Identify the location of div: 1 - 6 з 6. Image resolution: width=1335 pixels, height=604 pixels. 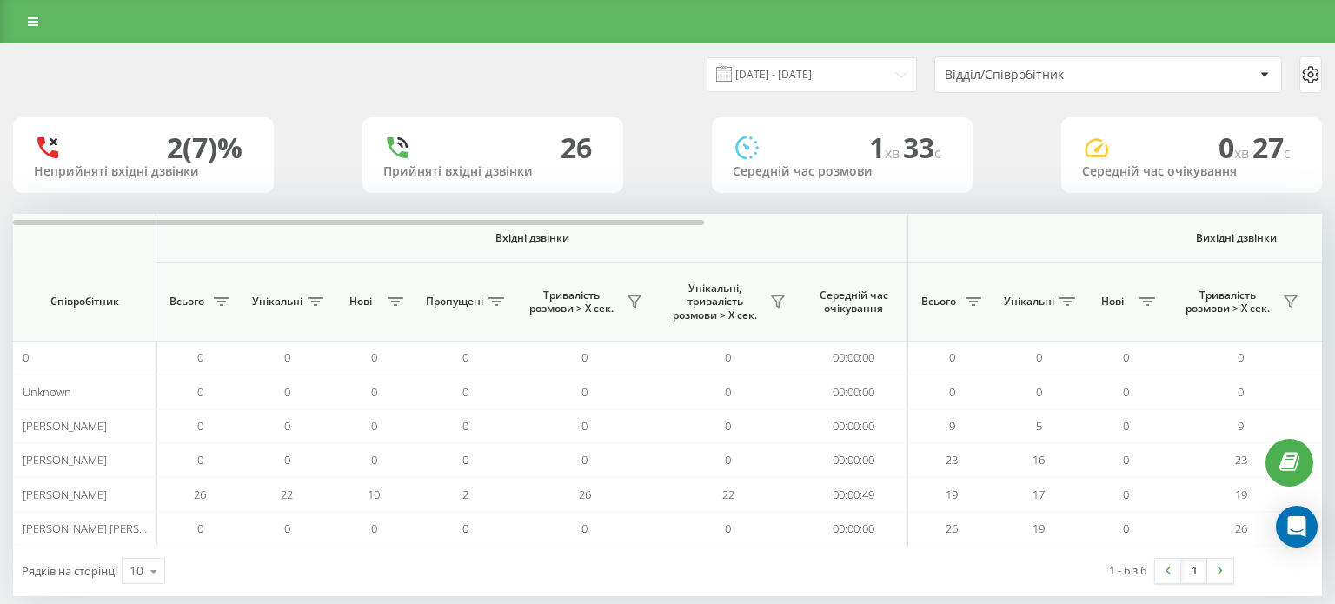
(1127, 570).